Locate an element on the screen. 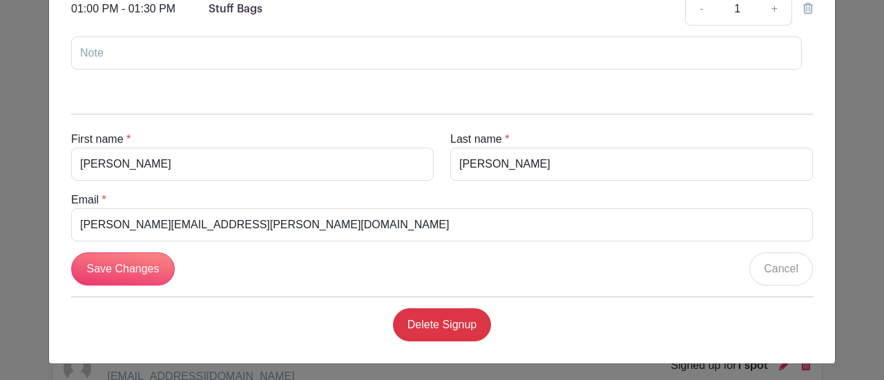  a: Cancel is located at coordinates (781, 269).